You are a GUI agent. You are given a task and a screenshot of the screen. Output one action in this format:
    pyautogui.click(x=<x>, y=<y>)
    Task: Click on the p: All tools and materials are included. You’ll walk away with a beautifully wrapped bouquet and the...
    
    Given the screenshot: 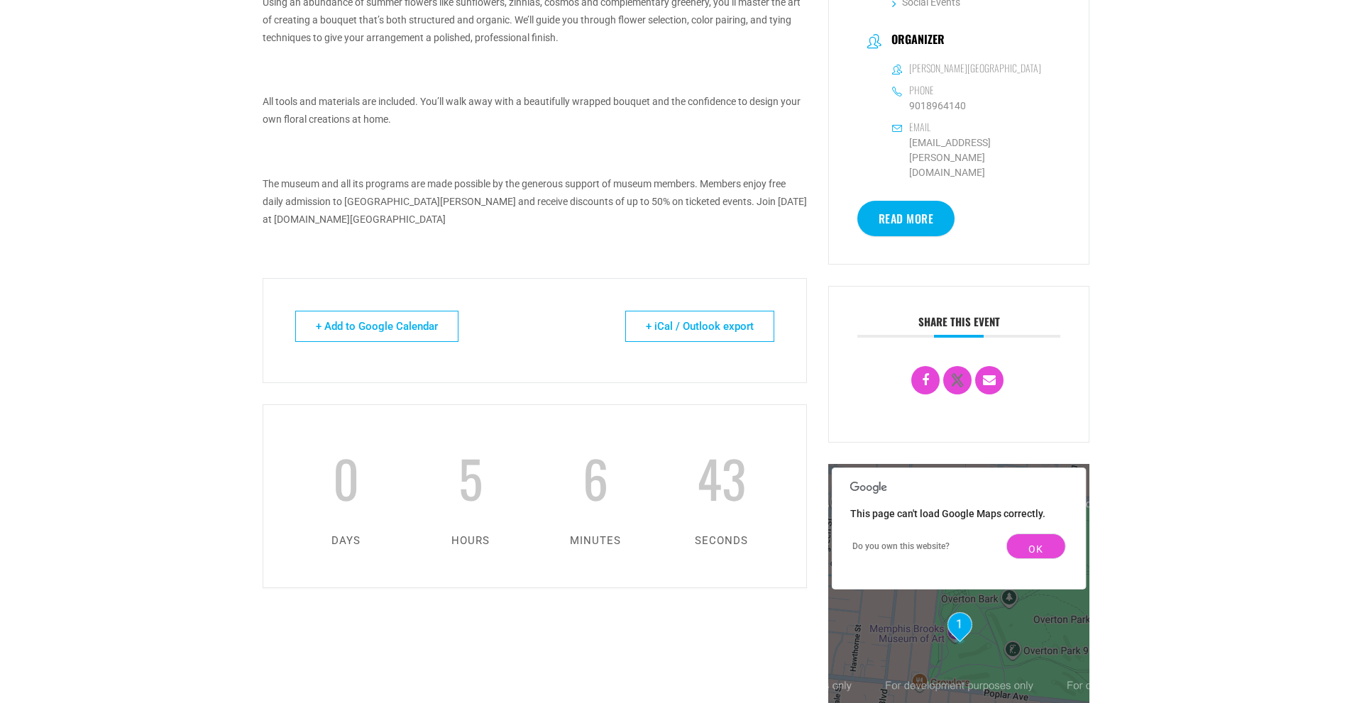 What is the action you would take?
    pyautogui.click(x=535, y=111)
    